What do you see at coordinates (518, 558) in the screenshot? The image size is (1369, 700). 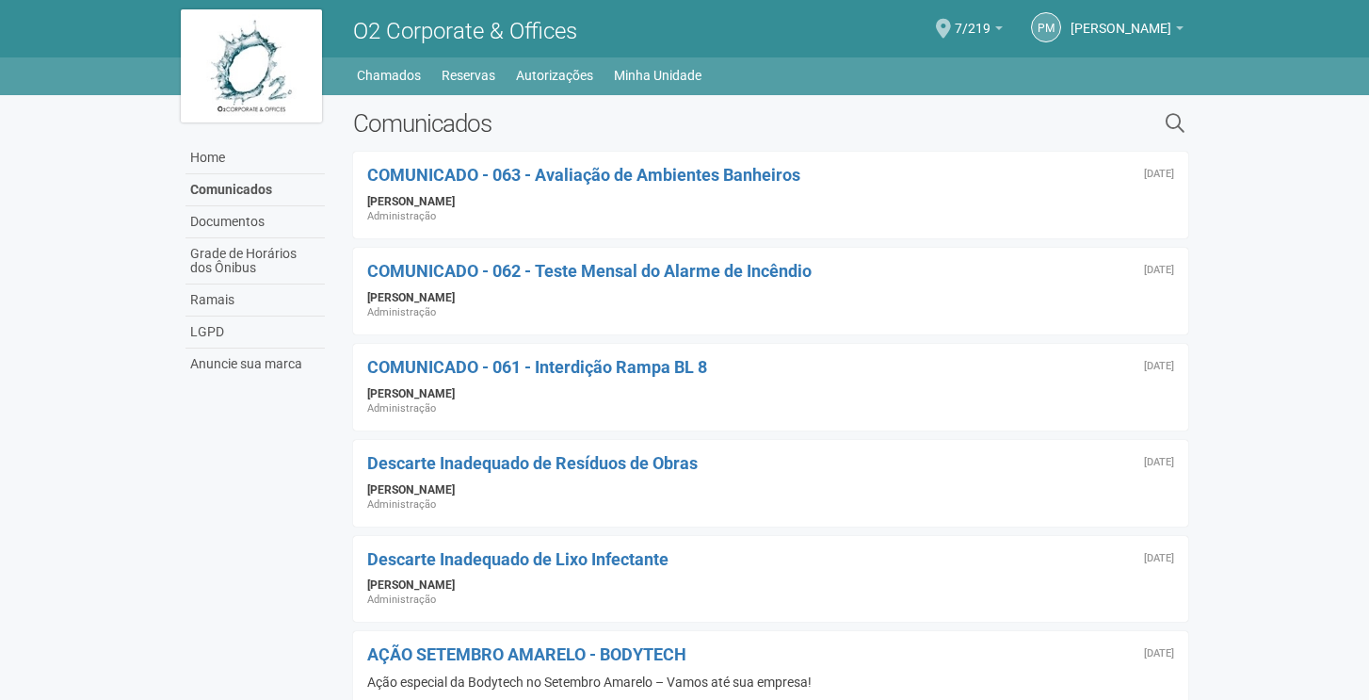 I see `span: Descarte Inadequado de Lixo Infectante` at bounding box center [518, 558].